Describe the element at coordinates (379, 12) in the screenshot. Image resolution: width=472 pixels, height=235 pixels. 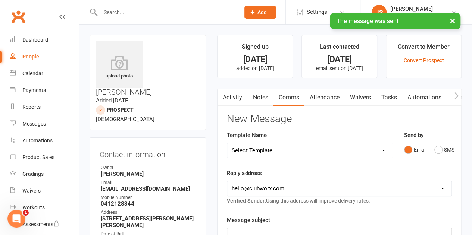
I see `div: JS` at that location.